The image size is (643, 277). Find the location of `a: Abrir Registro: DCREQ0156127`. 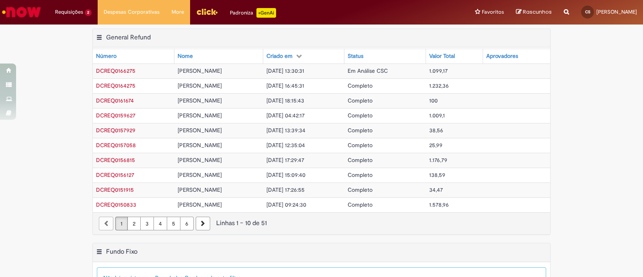

a: Abrir Registro: DCREQ0156127 is located at coordinates (115, 175).